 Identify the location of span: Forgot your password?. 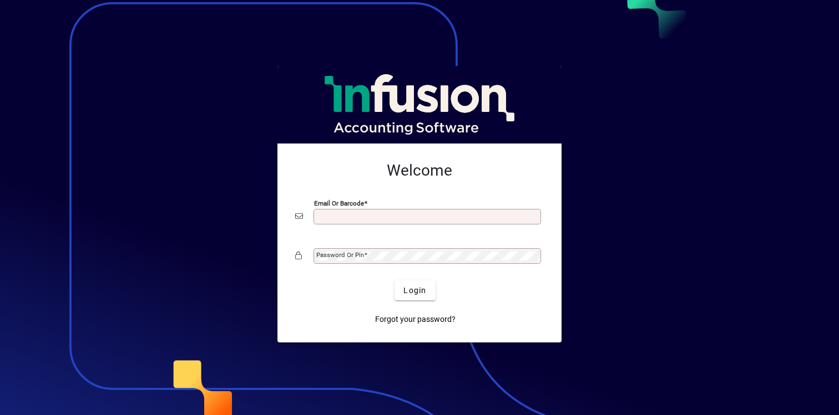
(415, 319).